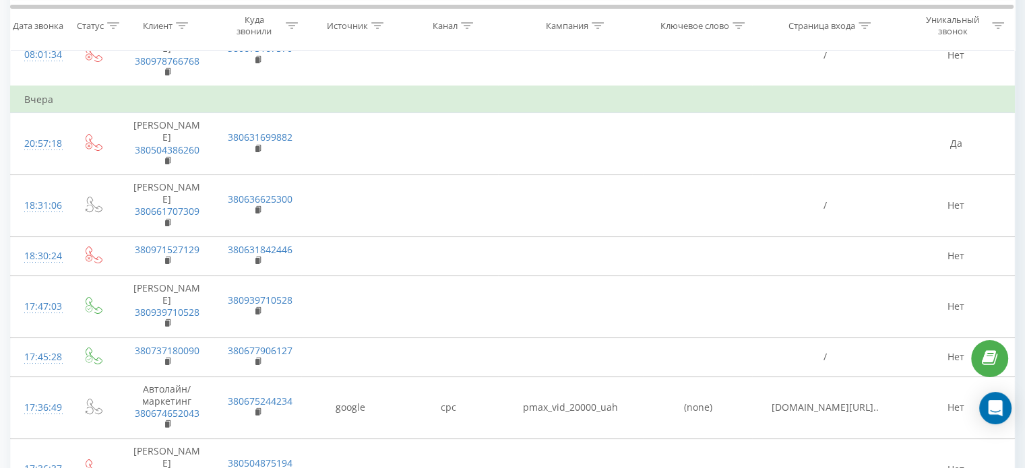 The image size is (1025, 468). Describe the element at coordinates (40, 206) in the screenshot. I see `div: 18:31:06` at that location.